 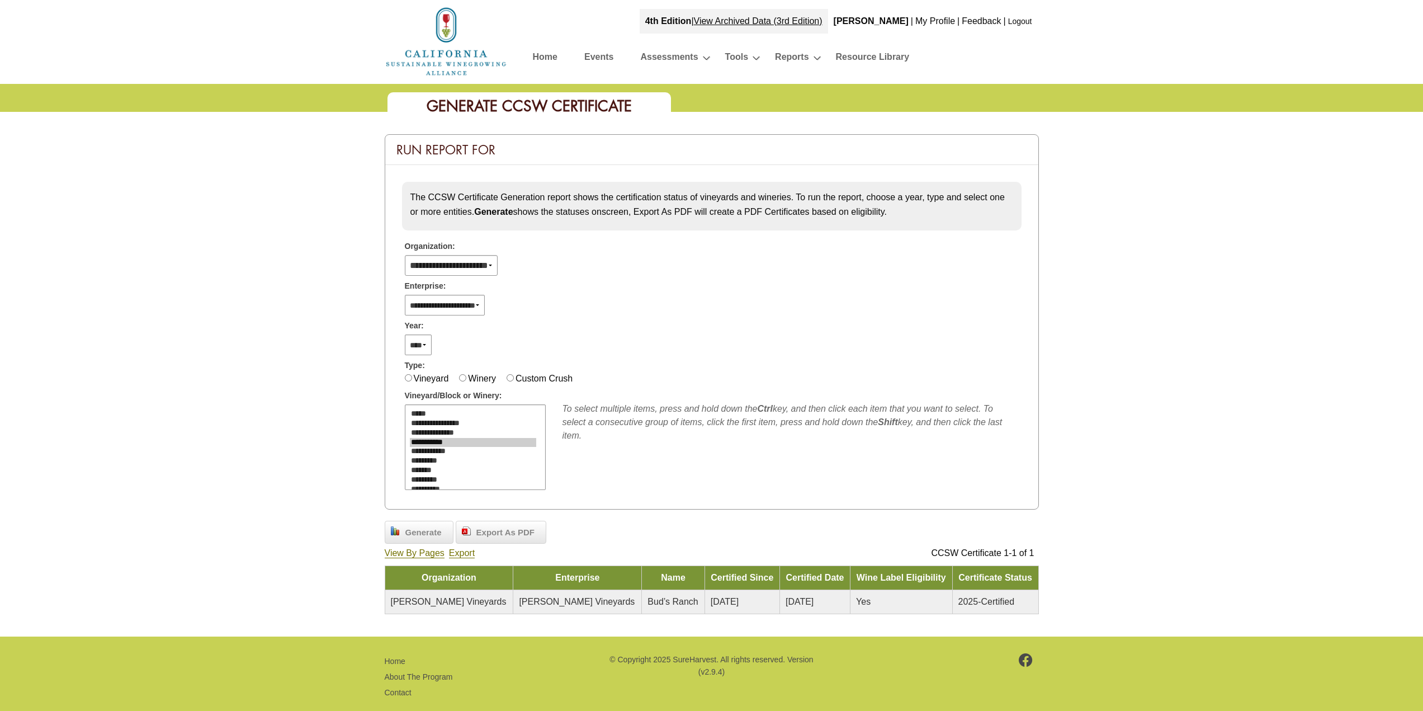 I want to click on span: Generate CCSW Certificate, so click(x=529, y=106).